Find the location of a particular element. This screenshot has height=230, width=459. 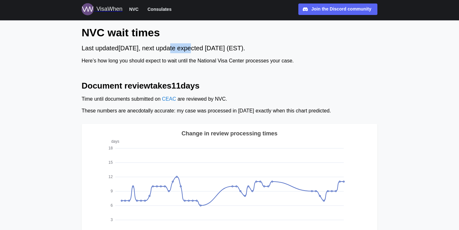

text: 18 is located at coordinates (111, 148).